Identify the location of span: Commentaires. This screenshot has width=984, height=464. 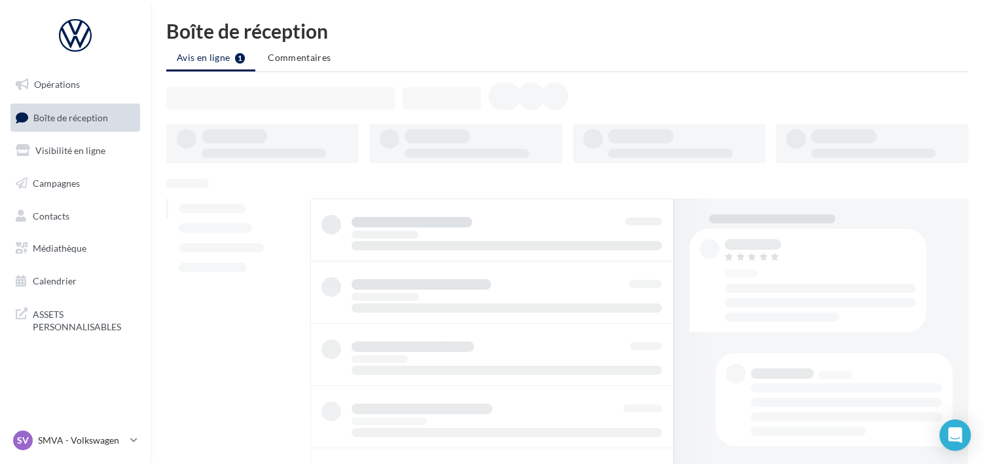
(299, 57).